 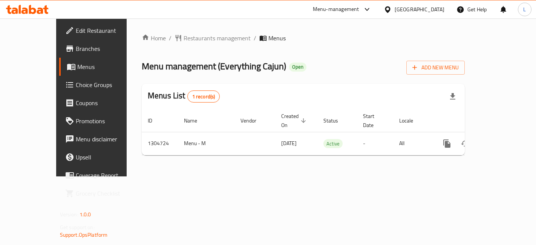 I want to click on span: Choice Groups, so click(x=108, y=85).